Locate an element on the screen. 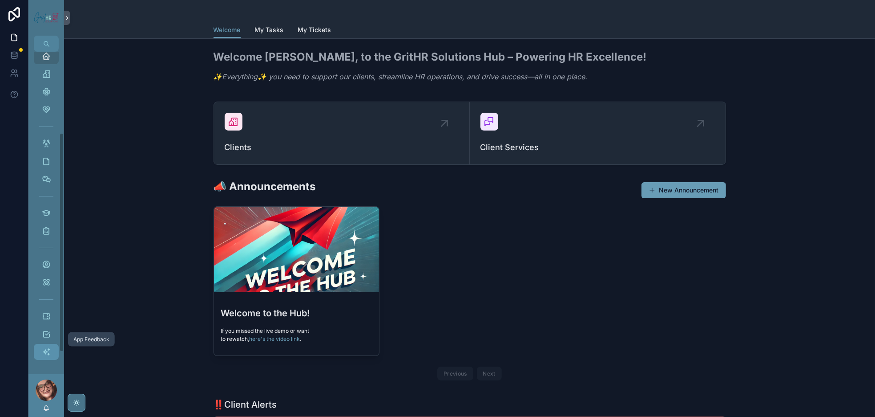 This screenshot has width=875, height=417. a: Welcome is located at coordinates (227, 30).